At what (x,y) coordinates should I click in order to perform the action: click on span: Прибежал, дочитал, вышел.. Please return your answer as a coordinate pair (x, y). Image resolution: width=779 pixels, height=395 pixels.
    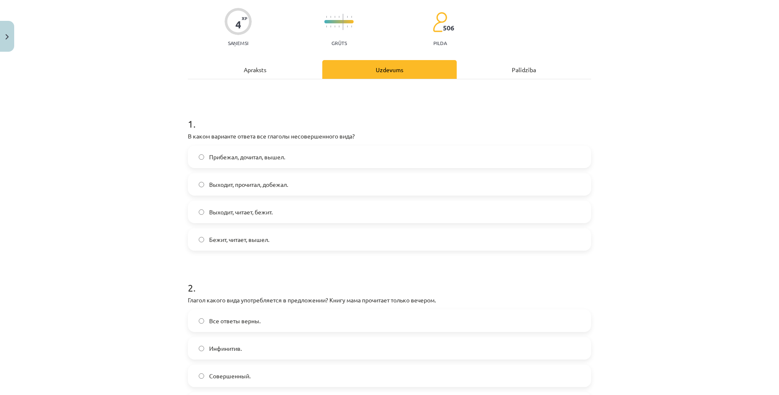
    Looking at the image, I should click on (247, 157).